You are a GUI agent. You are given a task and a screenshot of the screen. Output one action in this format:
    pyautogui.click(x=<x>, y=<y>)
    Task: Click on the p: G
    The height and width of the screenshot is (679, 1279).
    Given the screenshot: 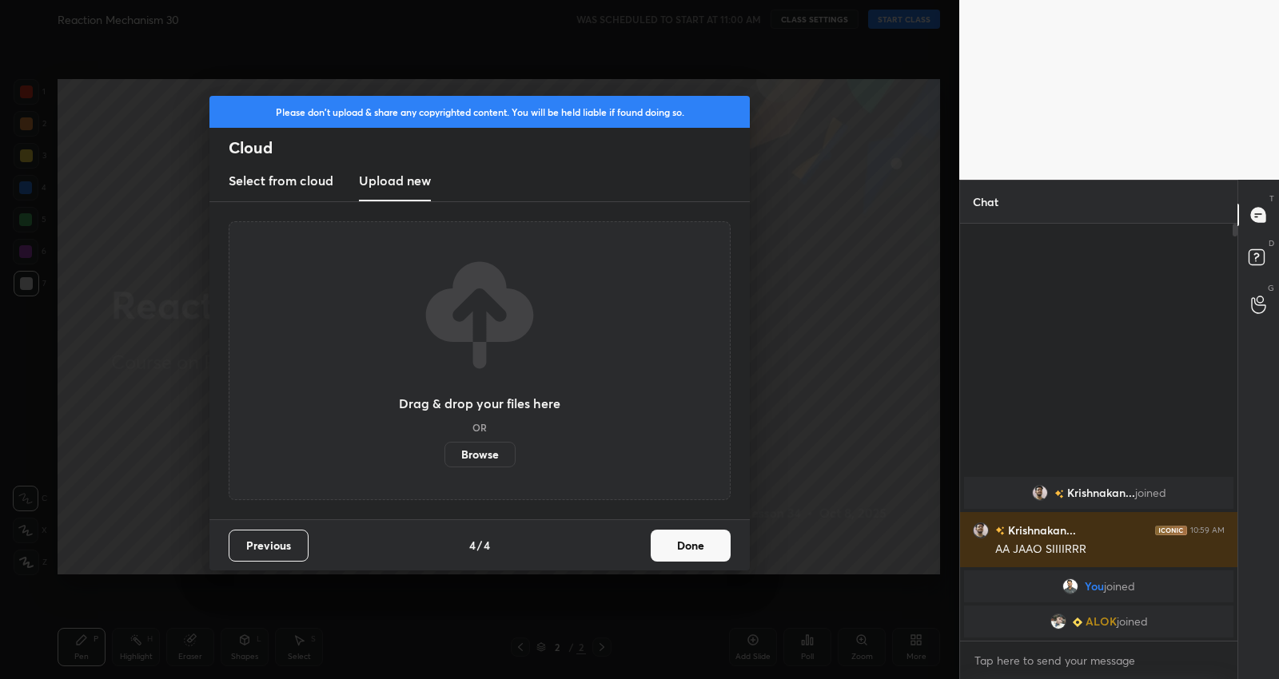 What is the action you would take?
    pyautogui.click(x=1271, y=288)
    